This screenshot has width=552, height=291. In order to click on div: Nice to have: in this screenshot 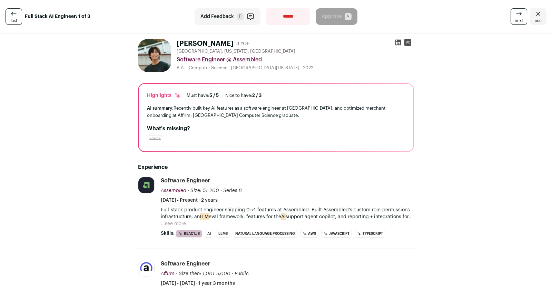, I will do `click(243, 96)`.